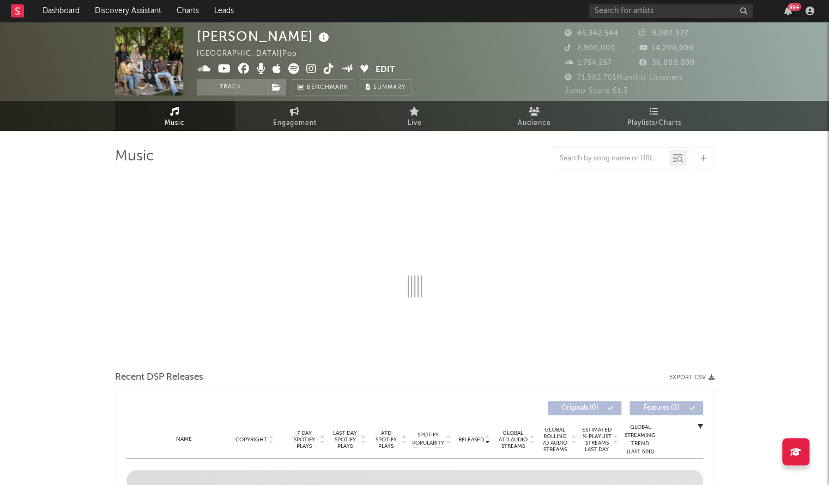 This screenshot has width=829, height=485. Describe the element at coordinates (588, 63) in the screenshot. I see `span: 1,754,257` at that location.